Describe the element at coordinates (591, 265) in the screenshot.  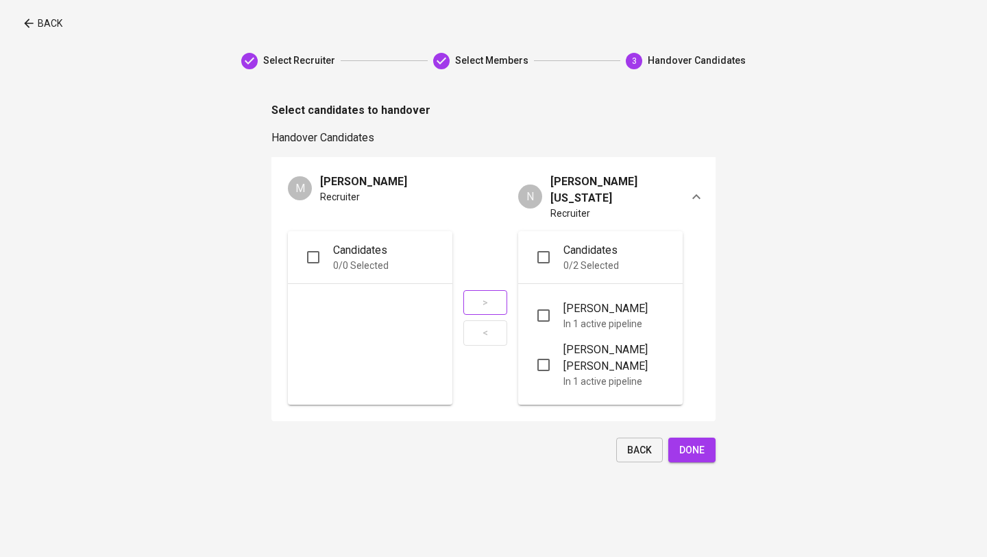
I see `p: 0/2 Selected` at that location.